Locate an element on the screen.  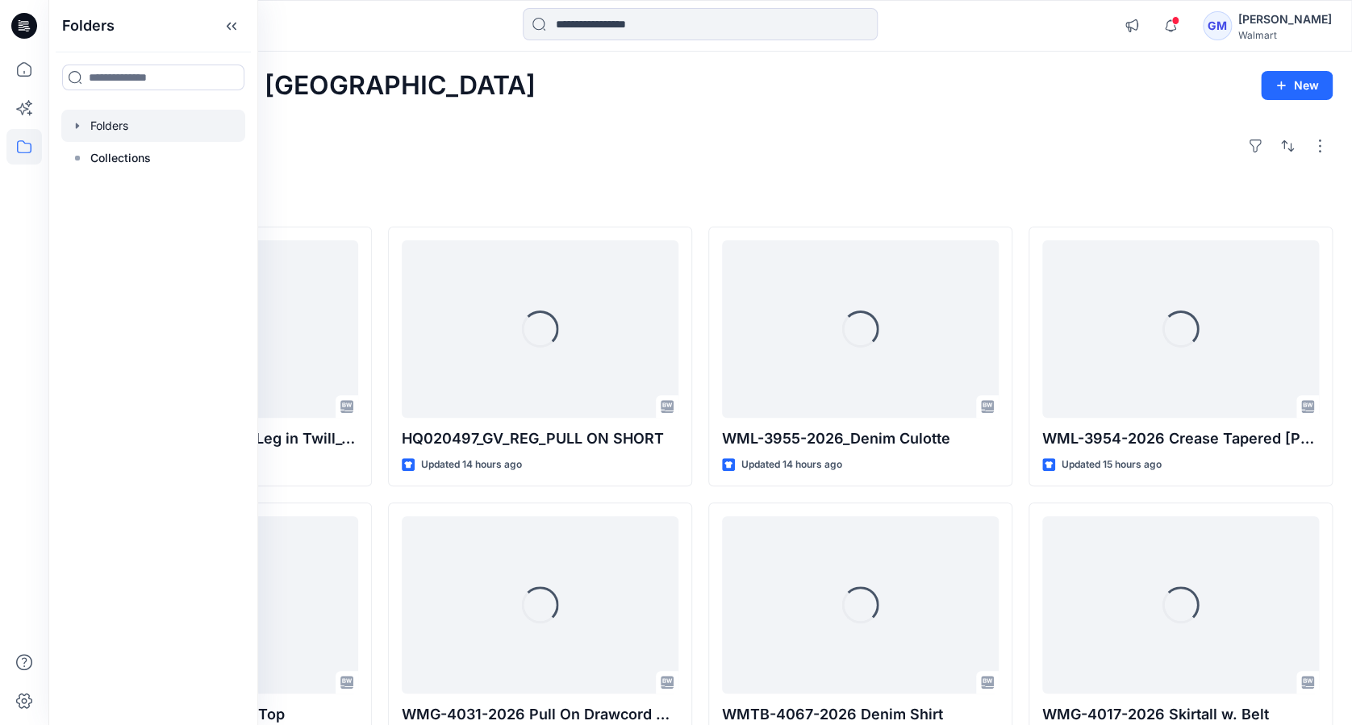
p: Updated 15 hours ago is located at coordinates (1111, 464).